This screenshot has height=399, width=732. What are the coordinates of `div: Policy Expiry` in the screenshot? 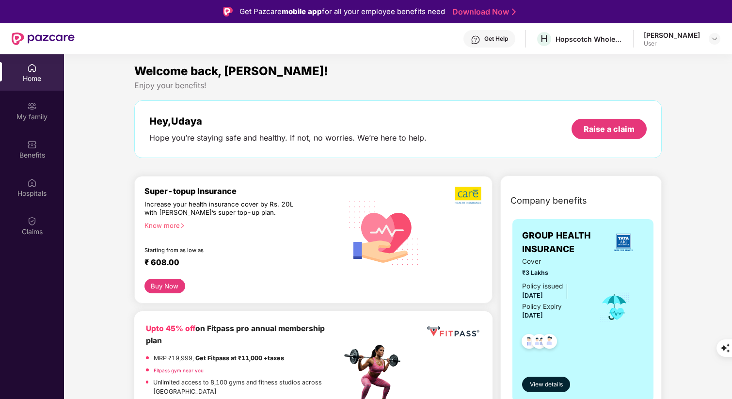 It's located at (542, 306).